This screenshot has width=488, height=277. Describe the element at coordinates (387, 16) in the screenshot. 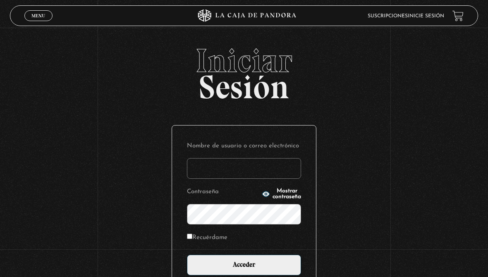

I see `a: Suscripciones` at that location.